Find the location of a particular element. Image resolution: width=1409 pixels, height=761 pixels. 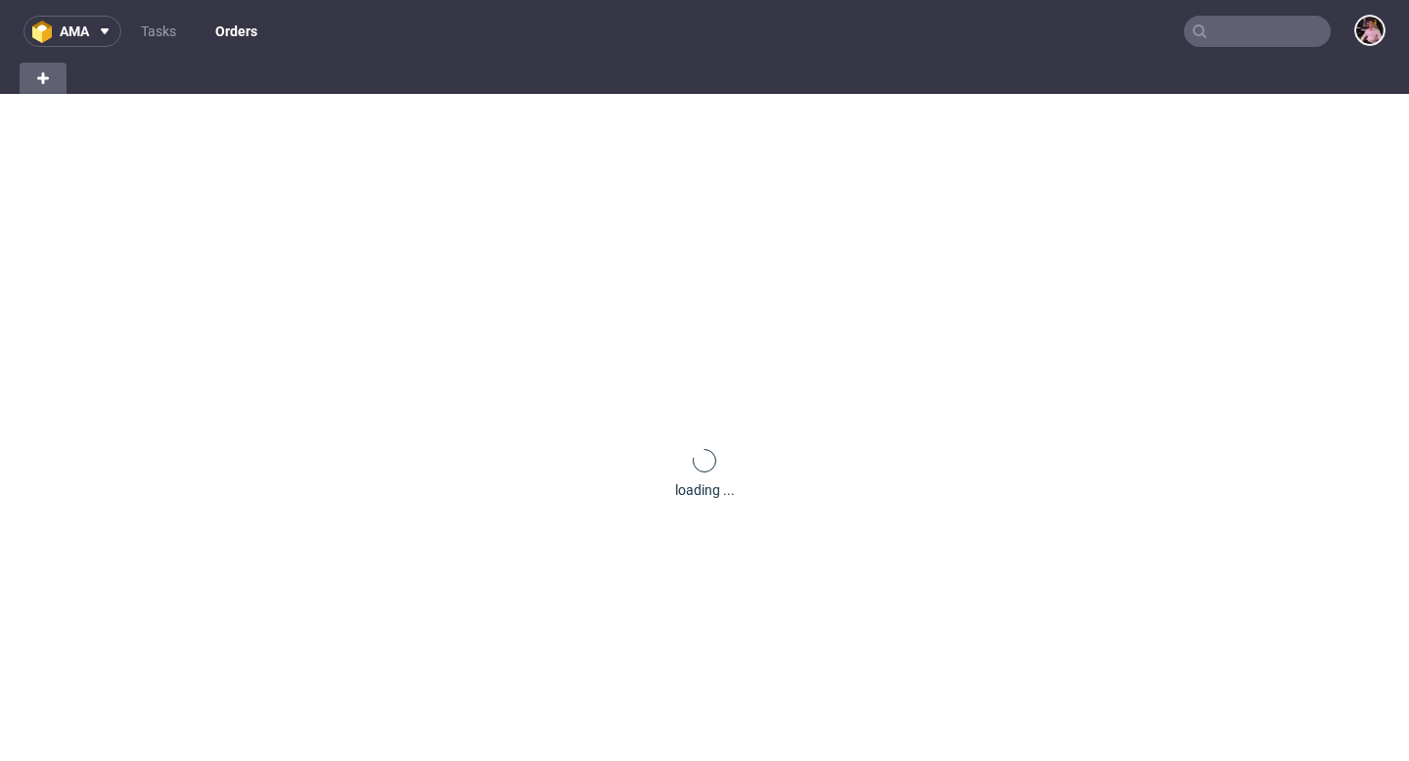

a: Orders is located at coordinates (236, 31).